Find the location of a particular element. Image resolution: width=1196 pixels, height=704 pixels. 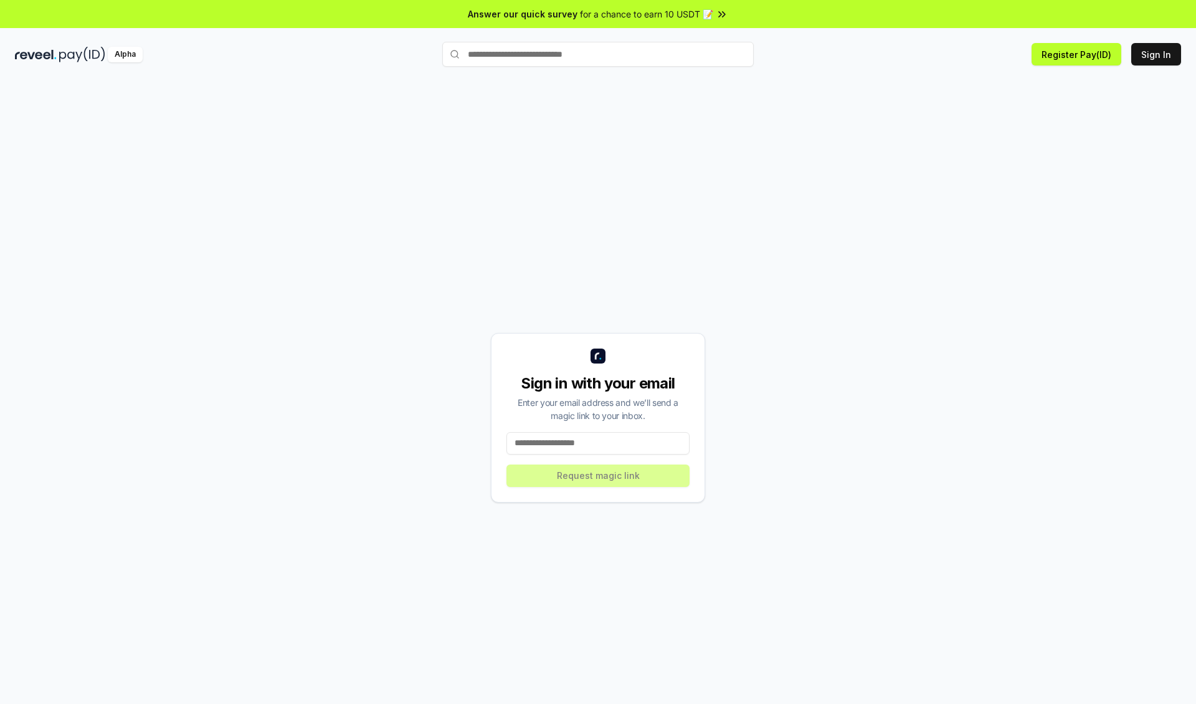

div: Enter your email address and we’ll send a magic link to your inbox. is located at coordinates (598, 409).